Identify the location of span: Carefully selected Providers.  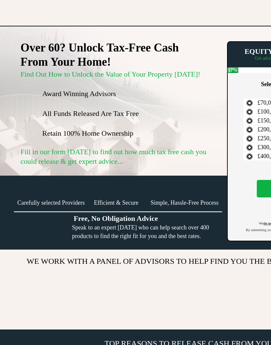
(51, 203).